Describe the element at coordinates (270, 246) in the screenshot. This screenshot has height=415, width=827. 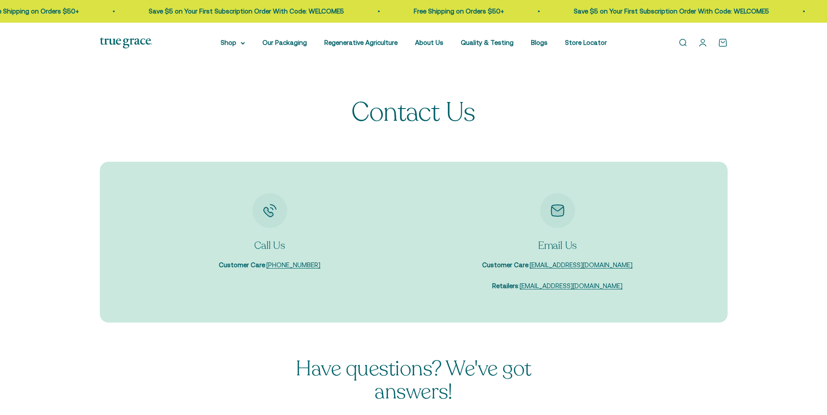
I see `p: Call Us` at that location.